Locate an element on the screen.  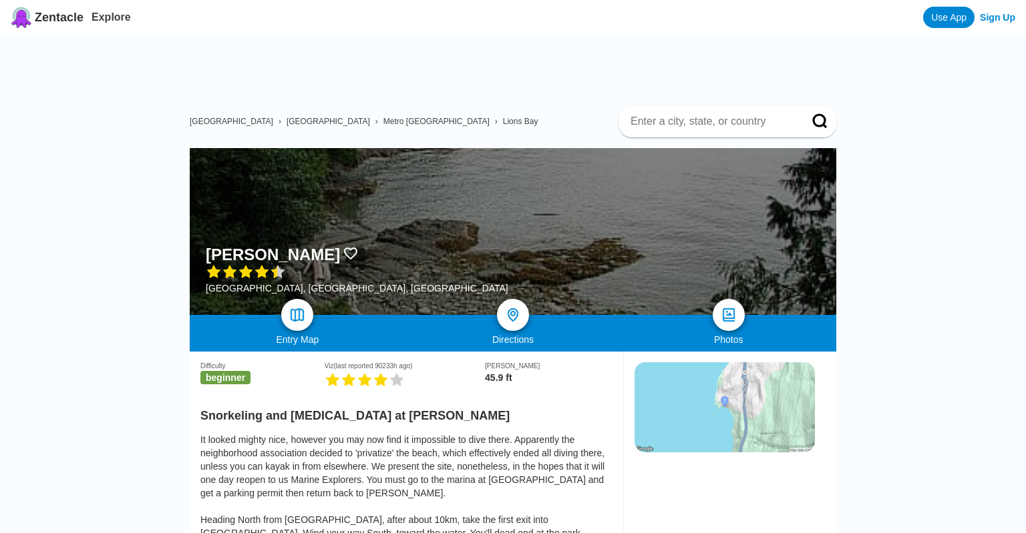
div: Difficulty is located at coordinates (262, 366).